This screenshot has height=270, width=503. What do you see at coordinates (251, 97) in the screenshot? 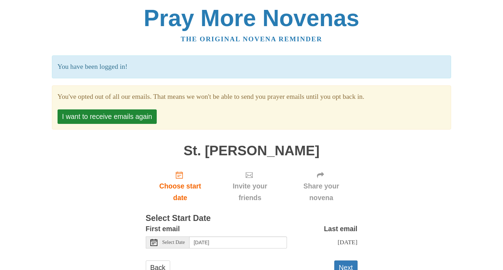
I see `section: You've opted out of all our emails. That means we won't be able to send you prayer emails until y...` at bounding box center [251, 97].